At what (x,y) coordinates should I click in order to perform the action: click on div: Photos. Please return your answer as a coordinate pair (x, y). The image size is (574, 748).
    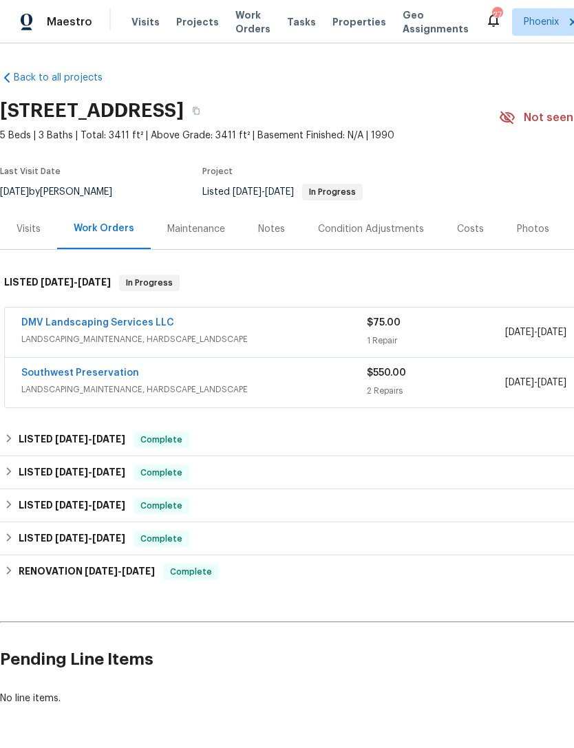
    Looking at the image, I should click on (533, 229).